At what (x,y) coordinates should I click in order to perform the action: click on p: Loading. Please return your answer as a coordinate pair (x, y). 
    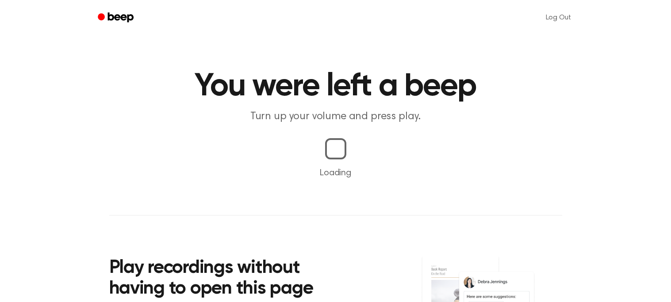
    Looking at the image, I should click on (335, 173).